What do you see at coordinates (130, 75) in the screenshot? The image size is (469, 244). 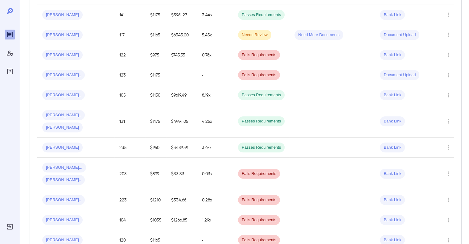 I see `td: 123` at bounding box center [130, 75].